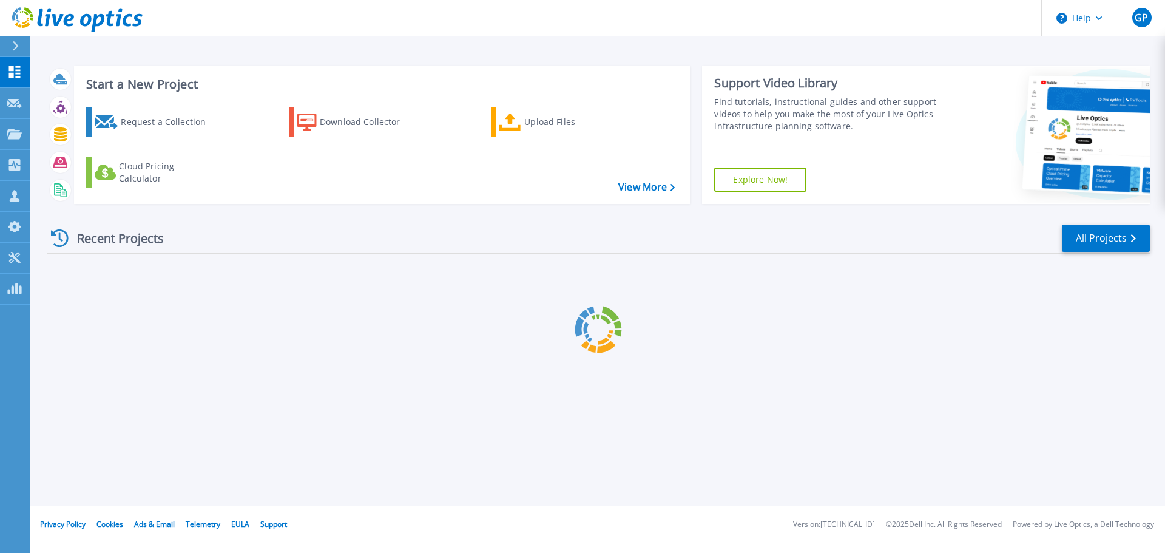 This screenshot has width=1165, height=553. What do you see at coordinates (943, 524) in the screenshot?
I see `li: © 2025 Dell Inc. All Rights Reserved` at bounding box center [943, 524].